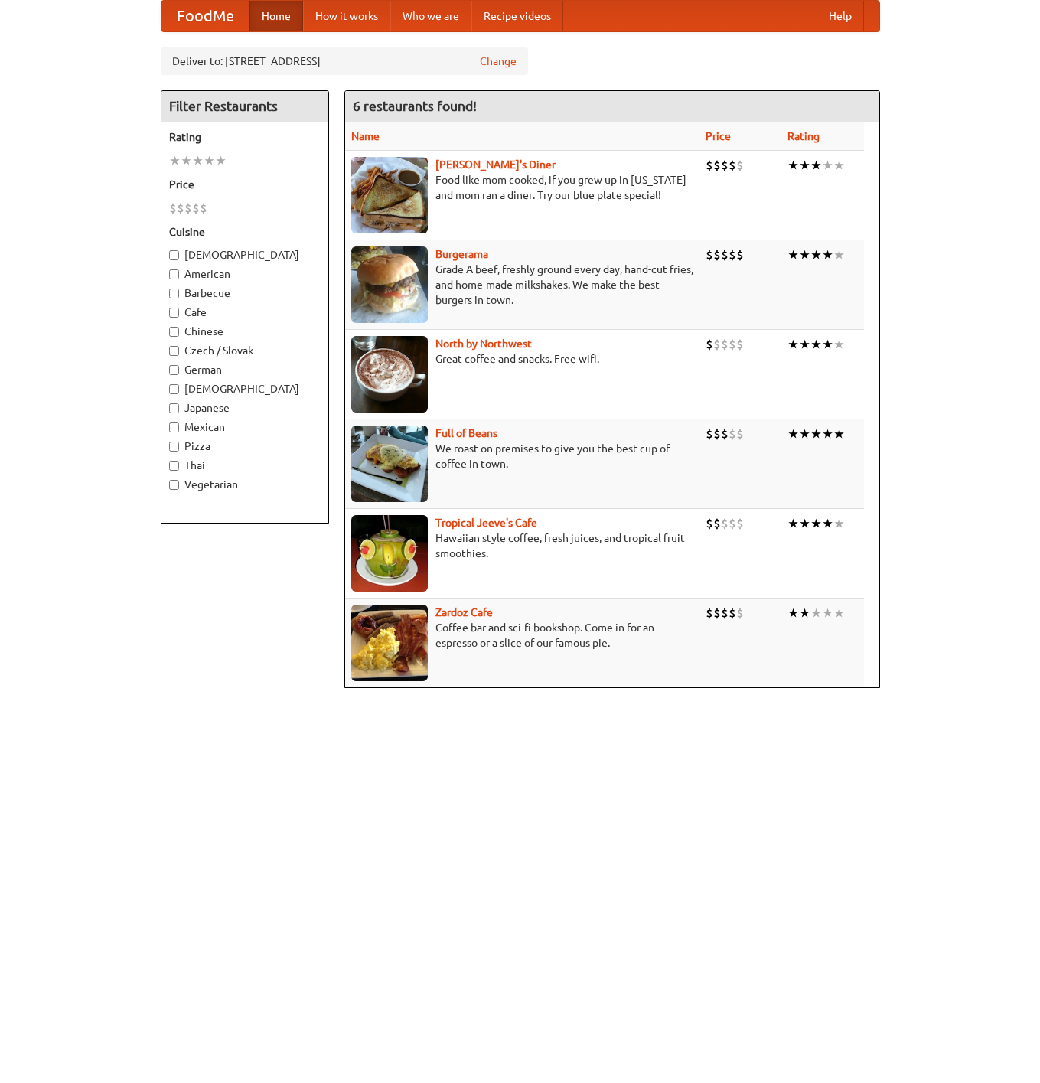 This screenshot has width=1040, height=1083. What do you see at coordinates (174, 484) in the screenshot?
I see `input: Vegetarian` at bounding box center [174, 484].